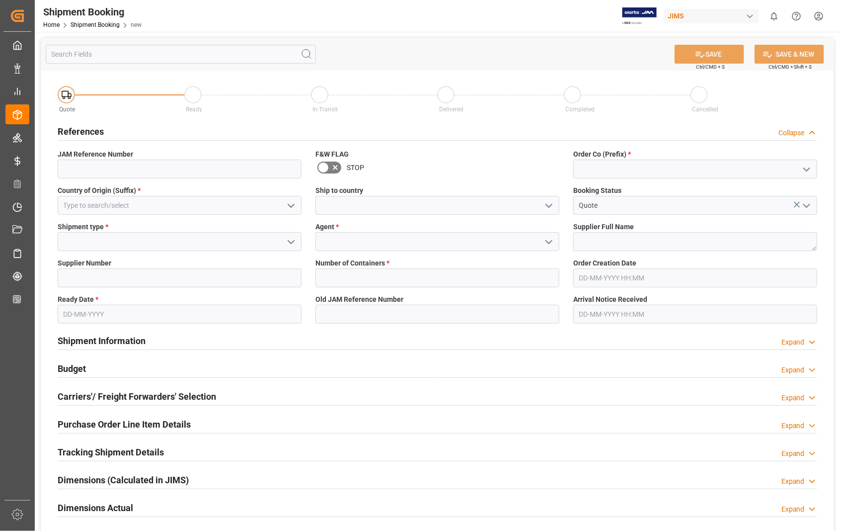 This screenshot has height=531, width=842. Describe the element at coordinates (99, 190) in the screenshot. I see `span: Country of Origin (Suffix)` at that location.